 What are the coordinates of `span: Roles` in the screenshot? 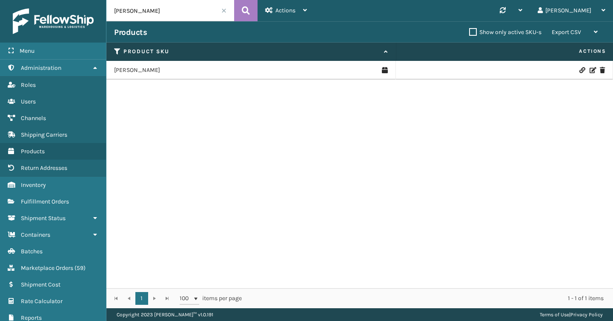 It's located at (28, 85).